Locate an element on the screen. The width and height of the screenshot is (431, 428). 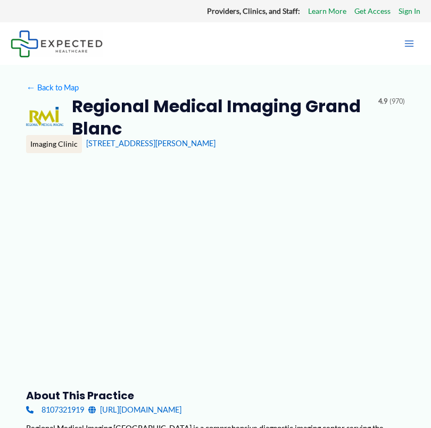
img: Expected Healthcare Logo - side, dark font, small is located at coordinates (56, 44).